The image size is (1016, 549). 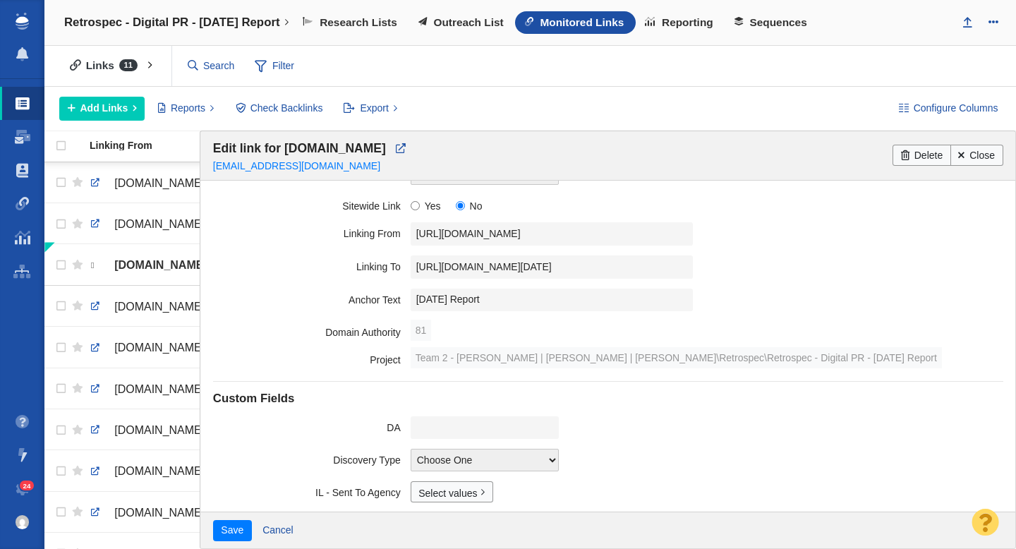 I want to click on span: 81, so click(x=421, y=330).